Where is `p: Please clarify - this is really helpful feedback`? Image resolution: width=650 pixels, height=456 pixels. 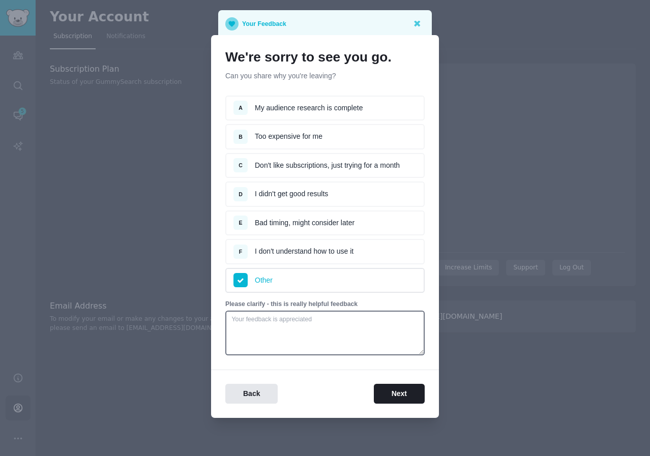 p: Please clarify - this is really helpful feedback is located at coordinates (325, 304).